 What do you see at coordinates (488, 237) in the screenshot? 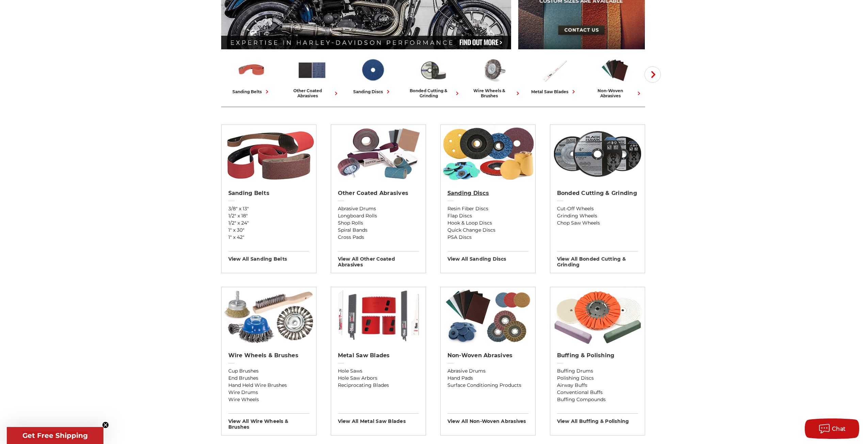
I see `a: PSA Discs` at bounding box center [488, 237].